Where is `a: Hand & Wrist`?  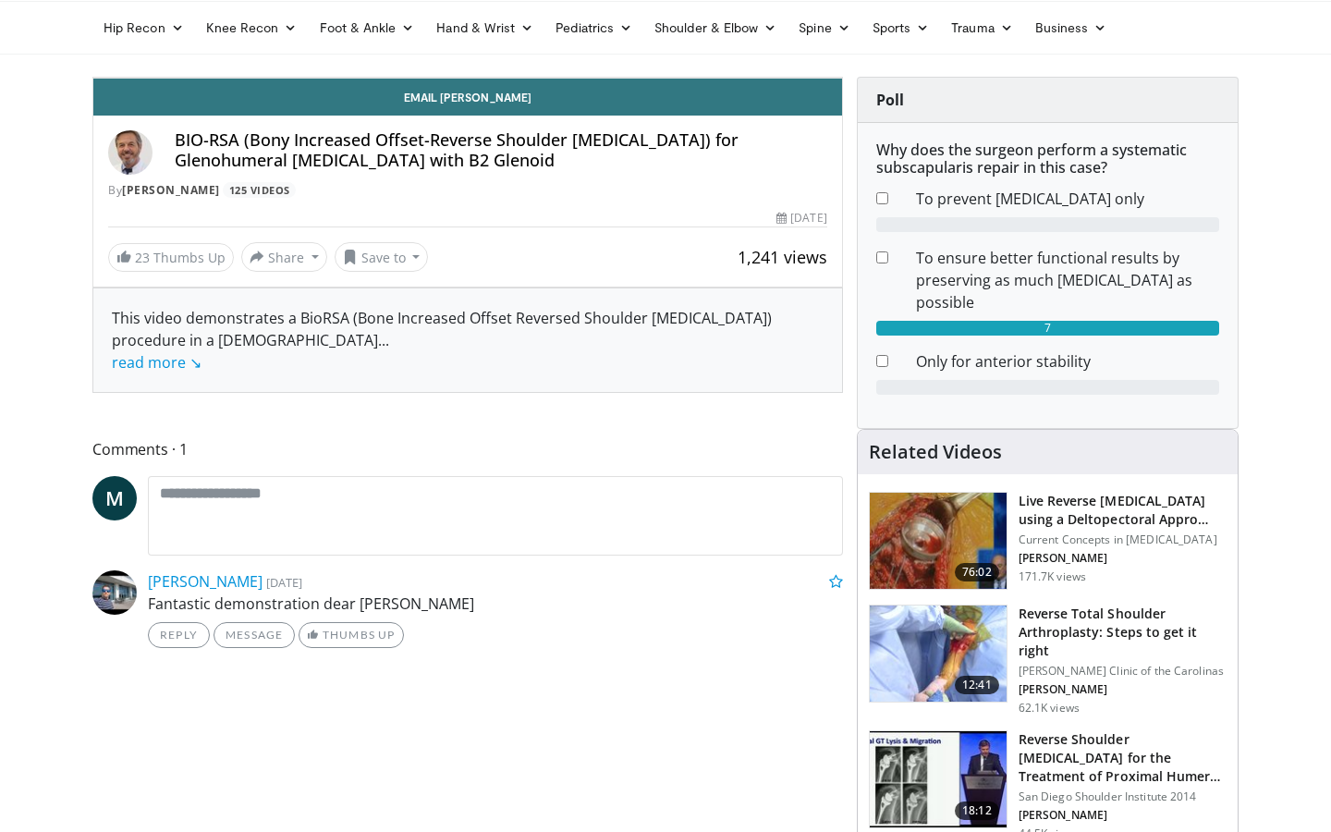 a: Hand & Wrist is located at coordinates (484, 28).